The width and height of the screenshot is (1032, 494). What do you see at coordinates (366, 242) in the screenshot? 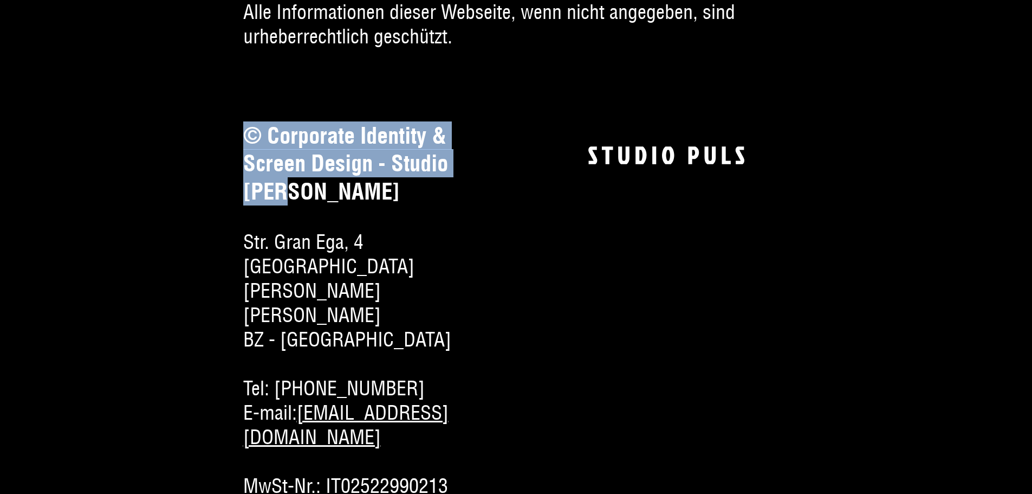
I see `span: Str. Gran Ega, 4` at bounding box center [366, 242].